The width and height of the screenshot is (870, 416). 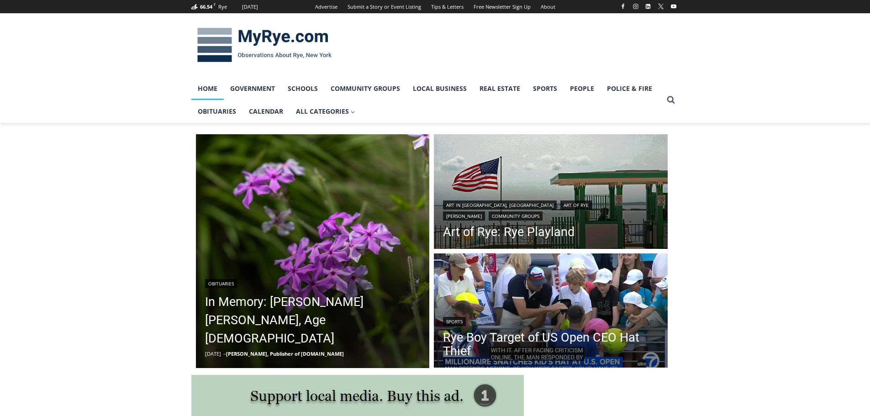 What do you see at coordinates (223, 7) in the screenshot?
I see `div: Rye` at bounding box center [223, 7].